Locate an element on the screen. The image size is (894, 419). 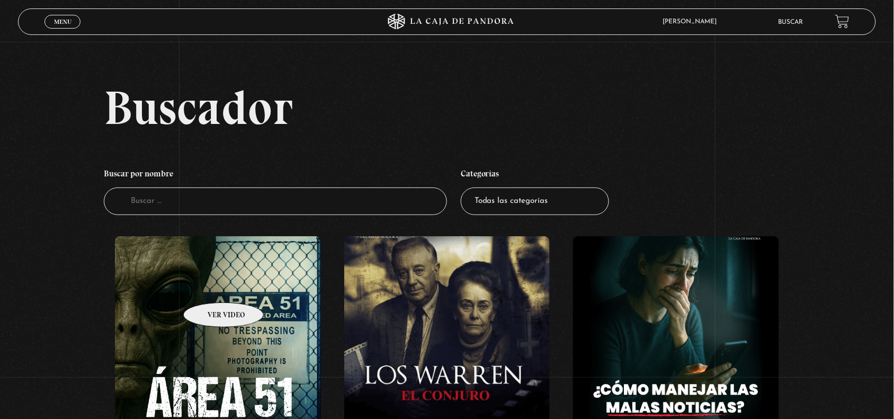
h4: Buscar por nombre is located at coordinates (275, 175).